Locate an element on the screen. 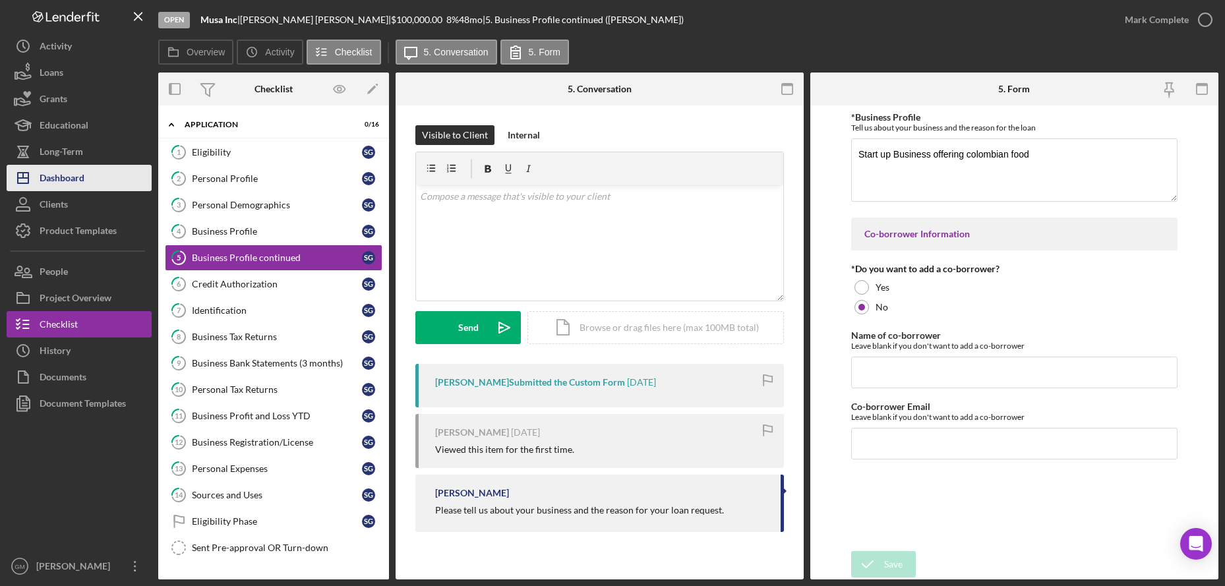 This screenshot has height=586, width=1225. tspan: 4 is located at coordinates (179, 231).